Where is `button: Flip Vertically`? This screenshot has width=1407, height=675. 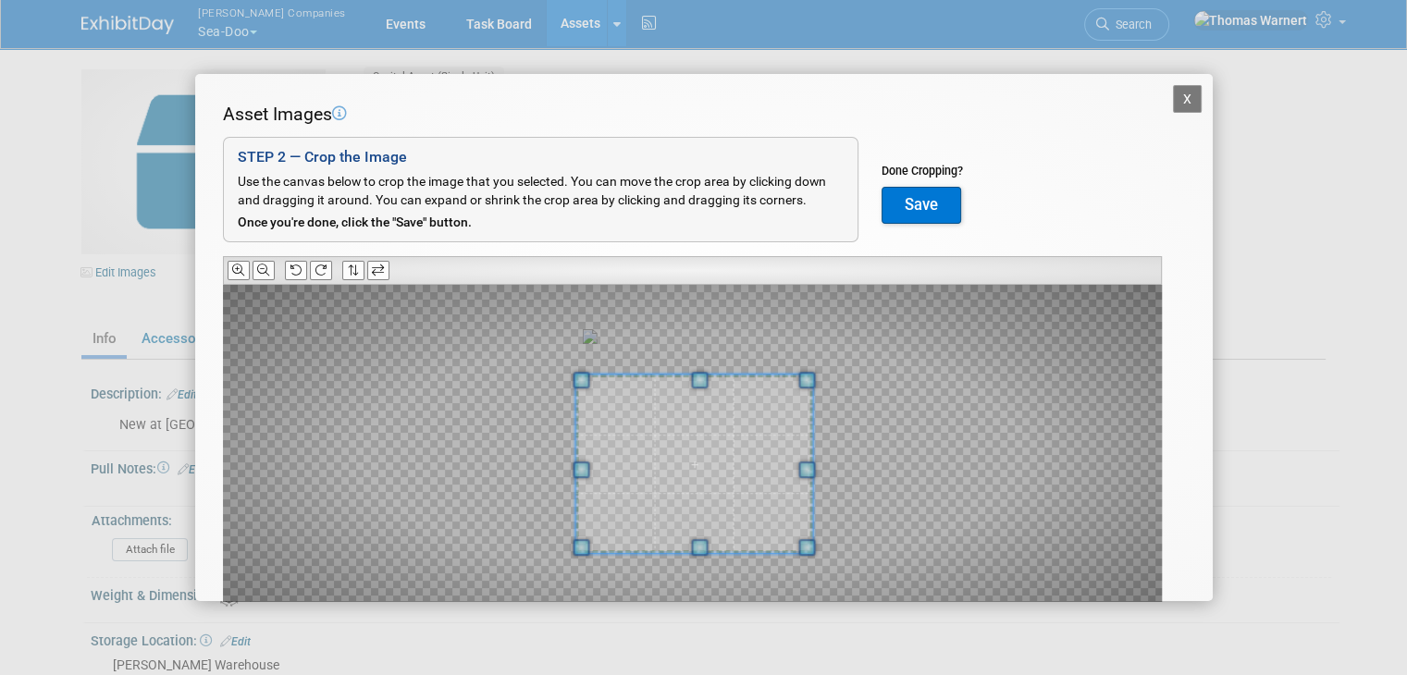
button: Flip Vertically is located at coordinates (353, 270).